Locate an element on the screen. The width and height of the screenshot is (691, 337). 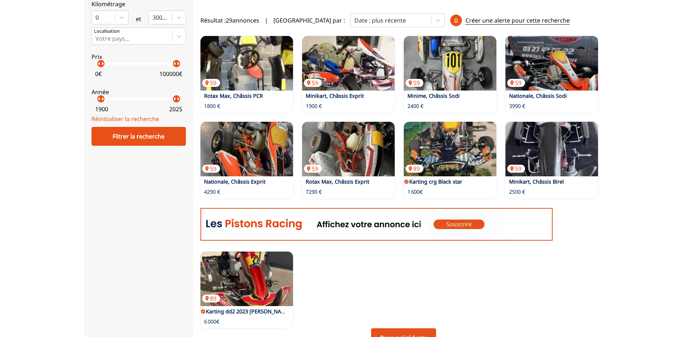
p: 100000 € is located at coordinates (171, 74).